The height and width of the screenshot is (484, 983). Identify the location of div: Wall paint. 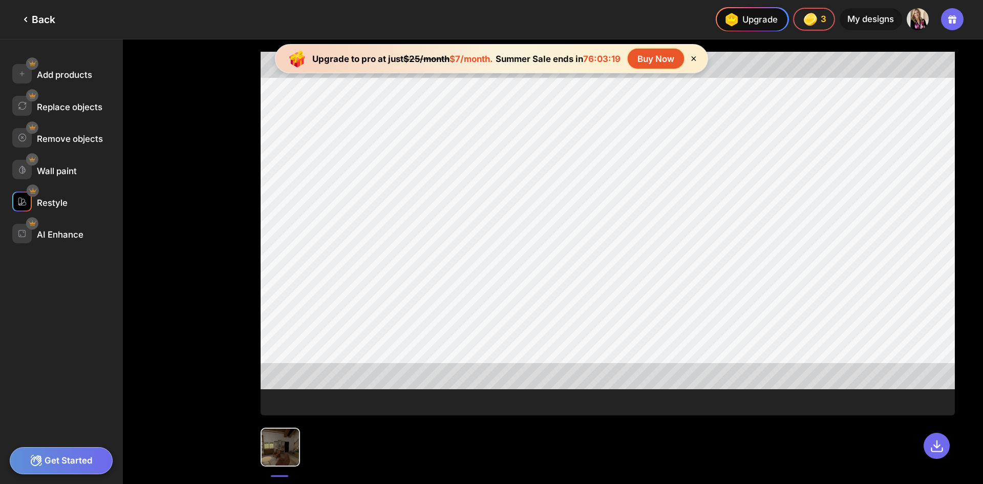
(57, 171).